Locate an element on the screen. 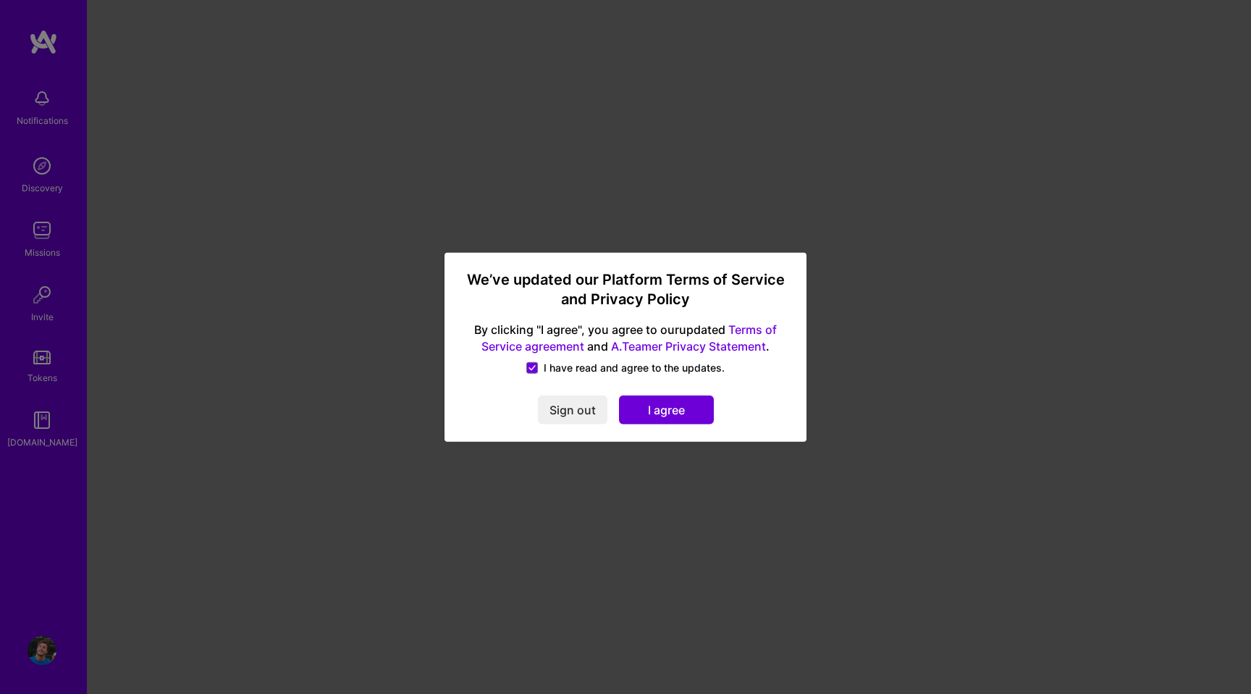 The width and height of the screenshot is (1251, 694). button: Sign out is located at coordinates (573, 409).